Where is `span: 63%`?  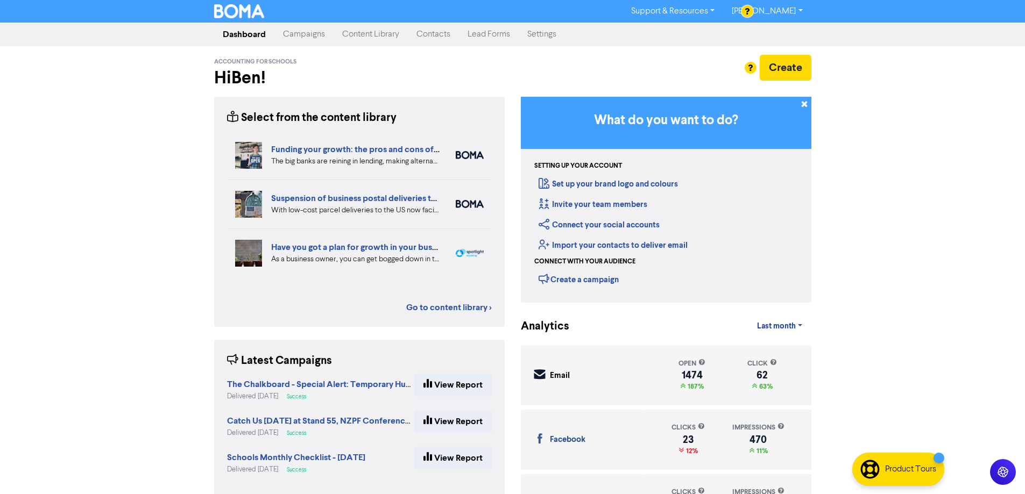 span: 63% is located at coordinates (764, 387).